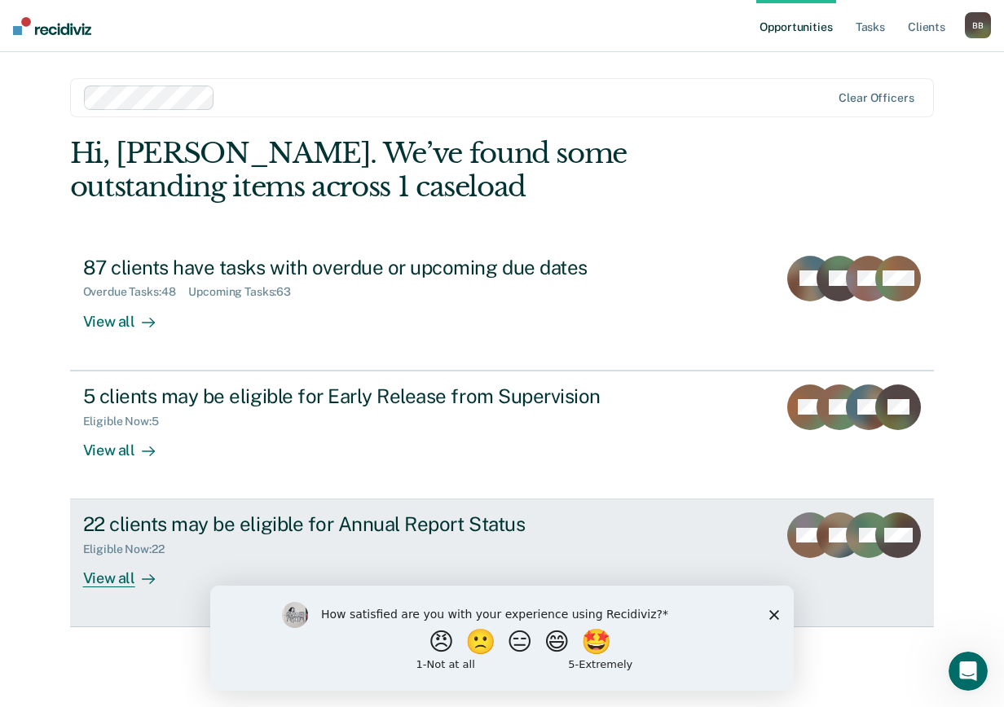 This screenshot has width=1004, height=707. Describe the element at coordinates (564, 29) in the screenshot. I see `div: Close survey` at that location.